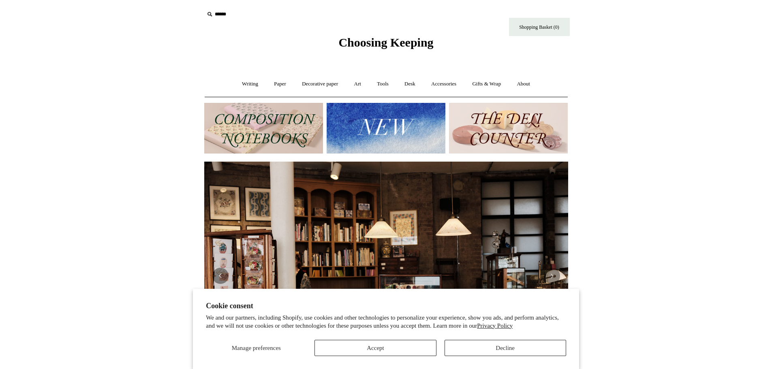 Image resolution: width=772 pixels, height=369 pixels. What do you see at coordinates (539, 27) in the screenshot?
I see `a: Shopping Basket (0)` at bounding box center [539, 27].